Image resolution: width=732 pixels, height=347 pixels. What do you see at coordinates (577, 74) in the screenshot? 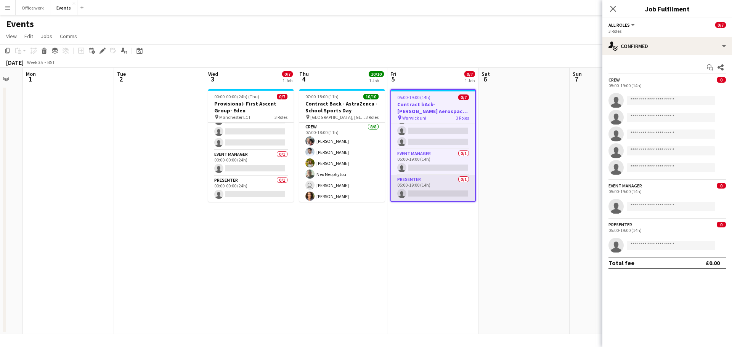
I see `span: Sun` at bounding box center [577, 74].